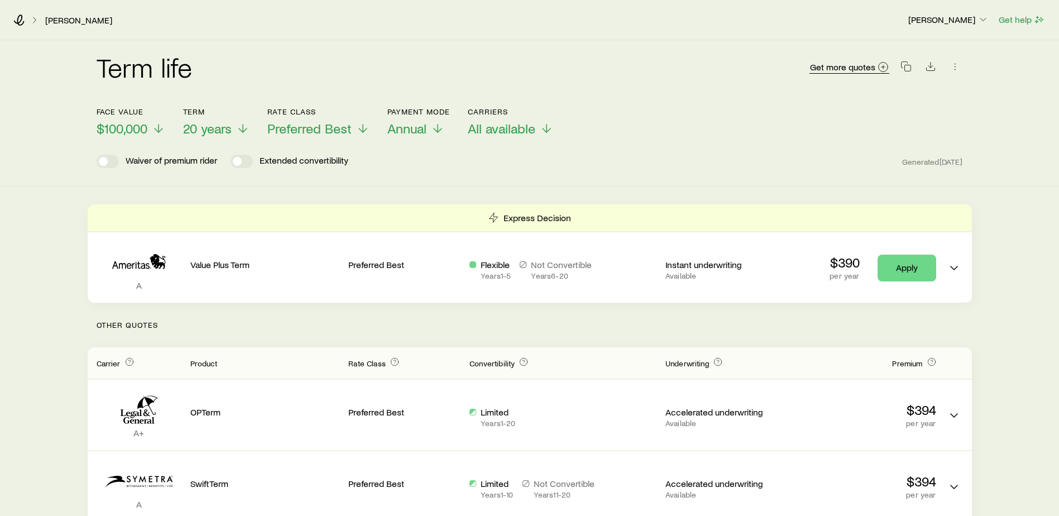  What do you see at coordinates (122, 128) in the screenshot?
I see `span: $100,000` at bounding box center [122, 128].